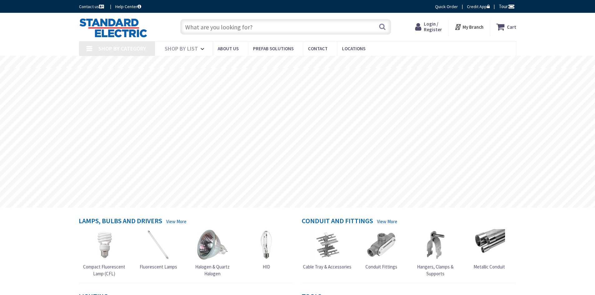 The width and height of the screenshot is (595, 295). I want to click on span: Fluorescent Lamps, so click(158, 267).